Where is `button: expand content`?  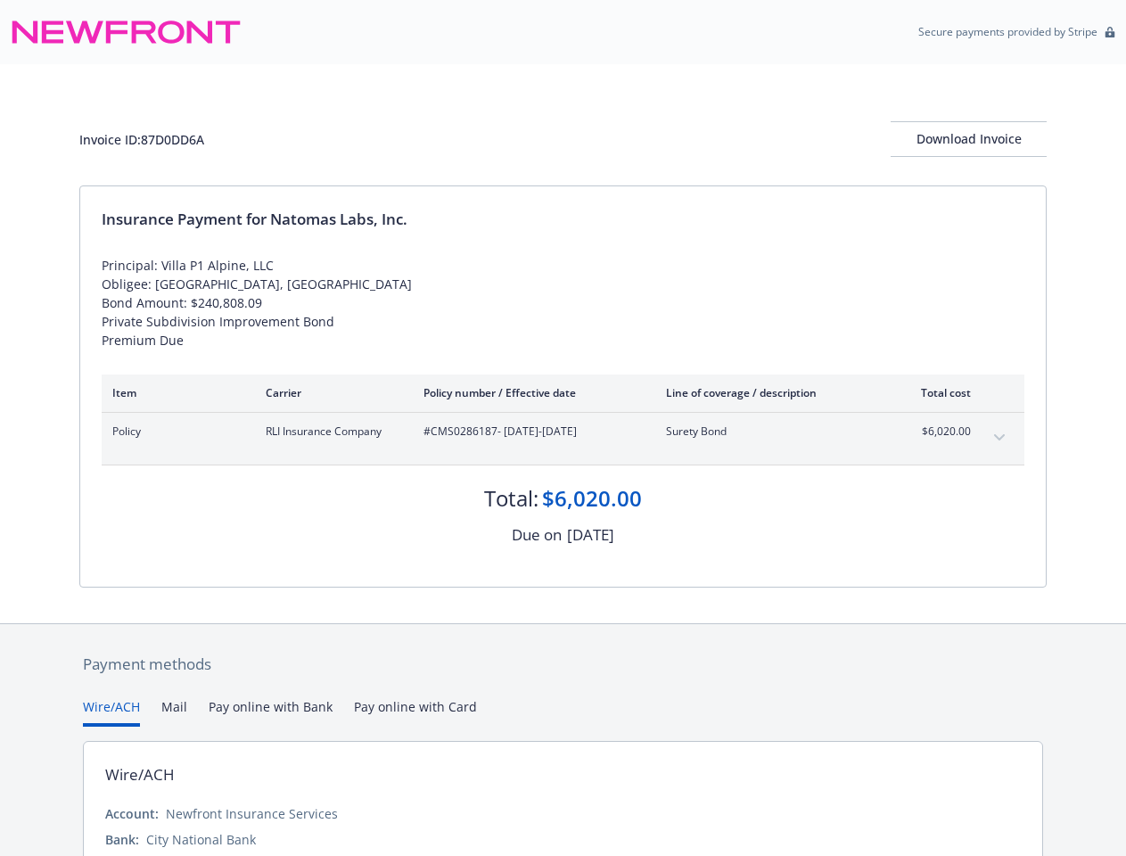 button: expand content is located at coordinates (999, 438).